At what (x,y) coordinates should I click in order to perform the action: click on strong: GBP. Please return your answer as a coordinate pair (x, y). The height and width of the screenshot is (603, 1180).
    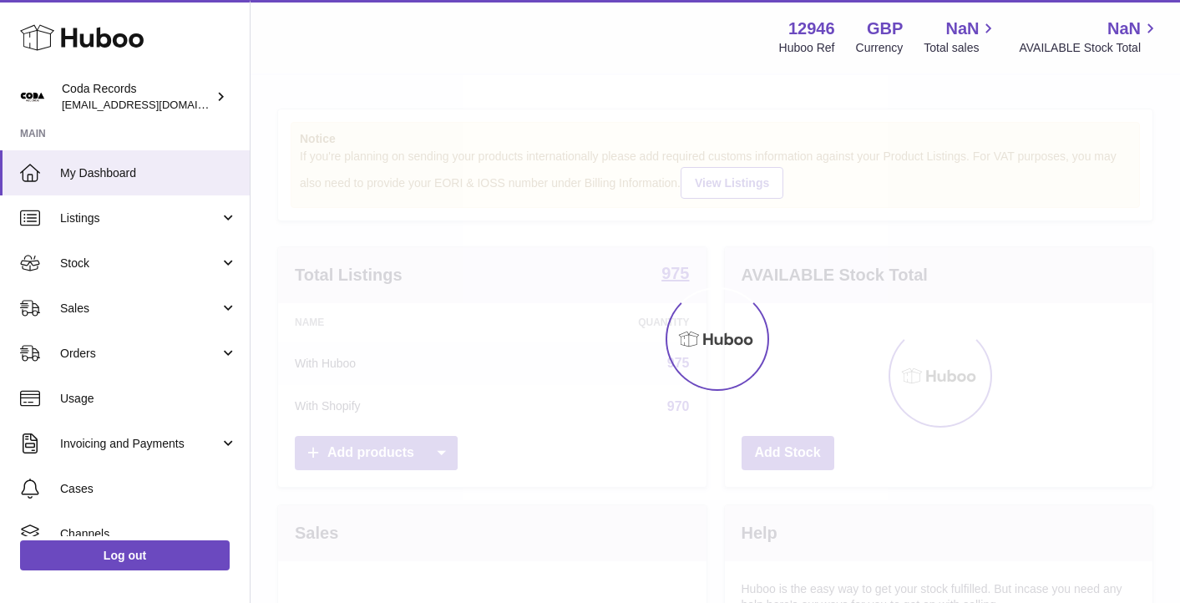
    Looking at the image, I should click on (884, 28).